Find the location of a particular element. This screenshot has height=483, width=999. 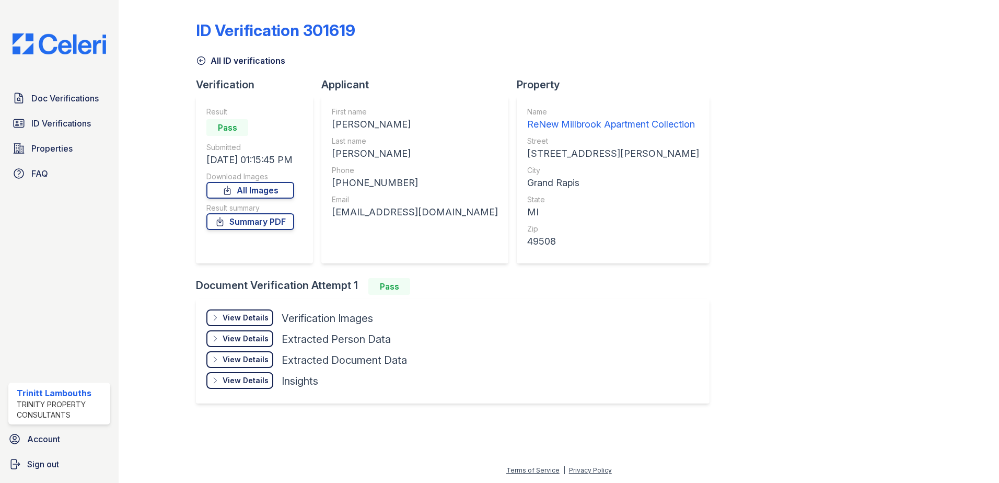

div: City is located at coordinates (613, 170).